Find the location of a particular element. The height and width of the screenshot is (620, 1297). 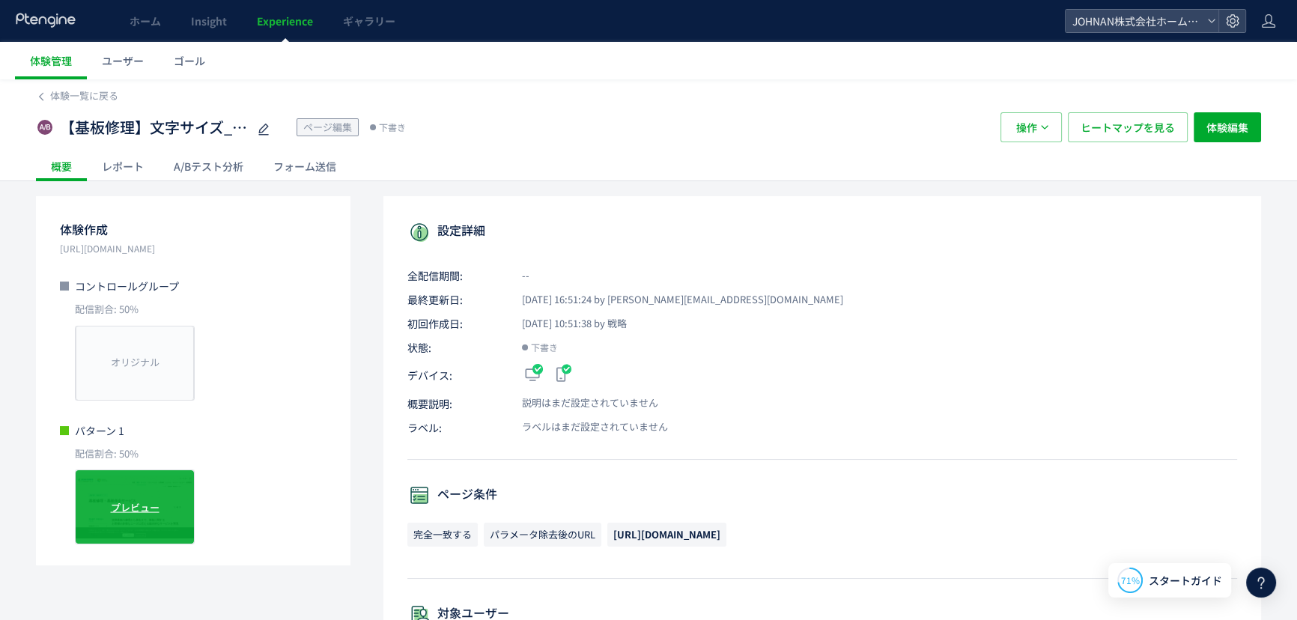

span: パラメータ除去後のURL is located at coordinates (542, 535).